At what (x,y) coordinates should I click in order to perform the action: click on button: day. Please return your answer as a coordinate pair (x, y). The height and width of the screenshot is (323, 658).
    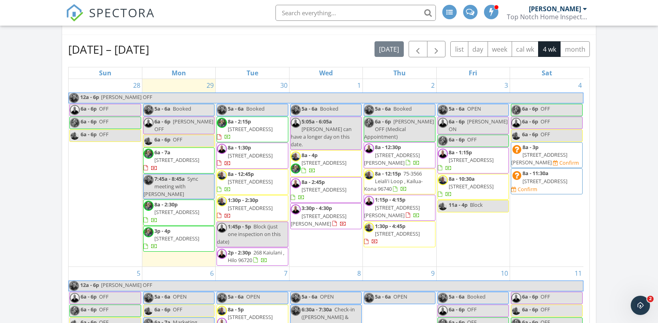
    Looking at the image, I should click on (478, 49).